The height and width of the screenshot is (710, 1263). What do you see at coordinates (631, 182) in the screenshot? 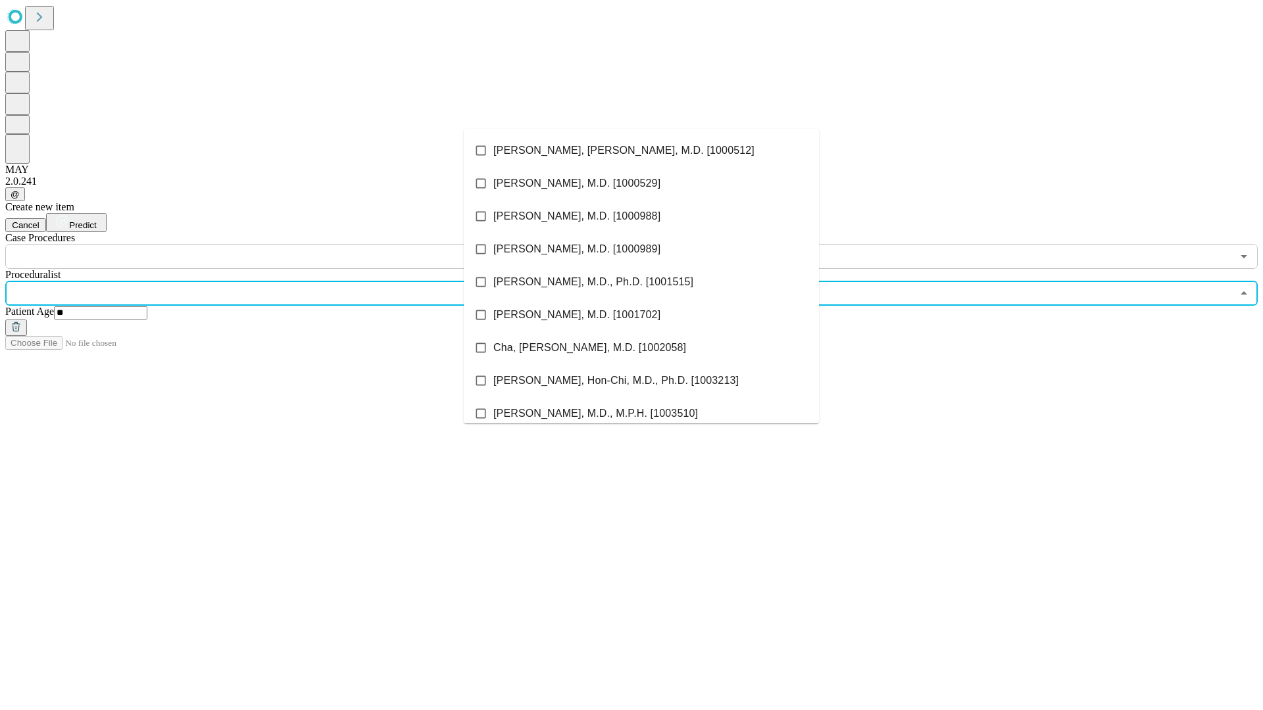
I see `div: 2.0.241` at bounding box center [631, 182].